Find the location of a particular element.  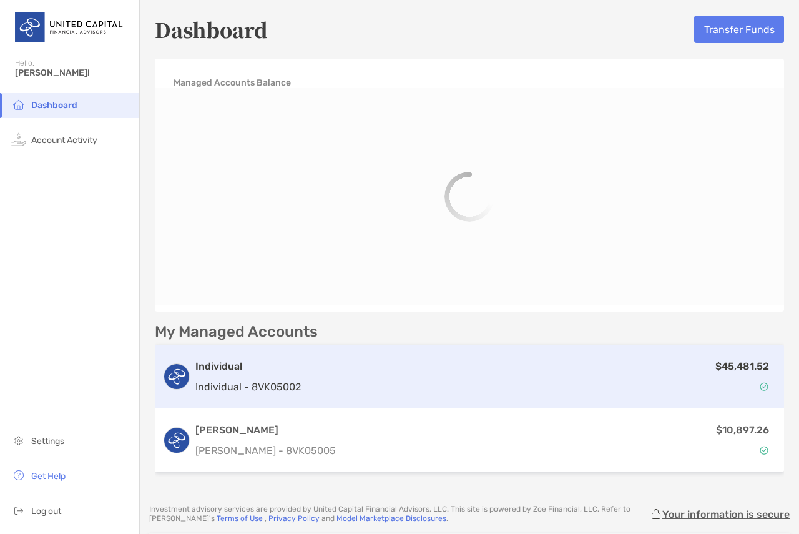

h4: Managed Accounts Balance is located at coordinates (232, 82).